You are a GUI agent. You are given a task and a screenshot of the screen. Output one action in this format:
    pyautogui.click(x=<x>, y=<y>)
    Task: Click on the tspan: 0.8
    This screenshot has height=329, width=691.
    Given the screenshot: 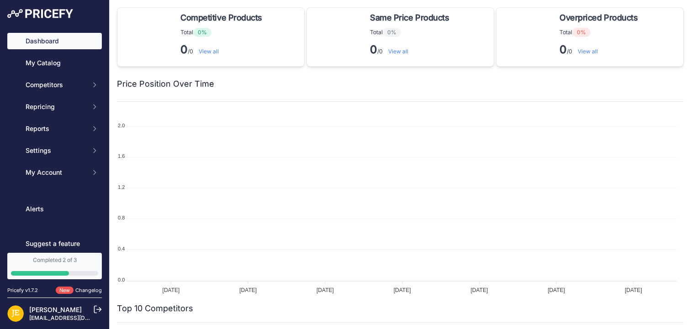 What is the action you would take?
    pyautogui.click(x=121, y=218)
    